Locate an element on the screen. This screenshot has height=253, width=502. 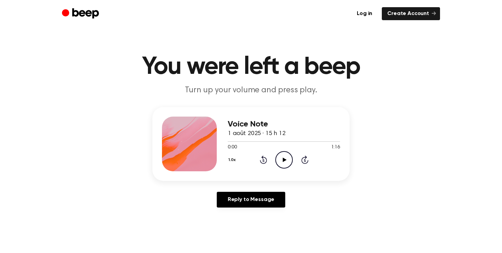
span: 1 août 2025 · 15 h 12 is located at coordinates (256, 134).